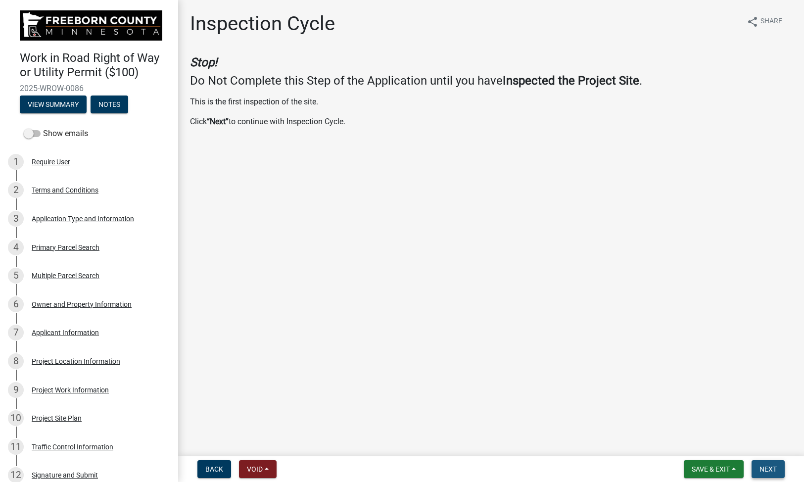 The height and width of the screenshot is (482, 804). Describe the element at coordinates (768, 469) in the screenshot. I see `button: Next` at that location.